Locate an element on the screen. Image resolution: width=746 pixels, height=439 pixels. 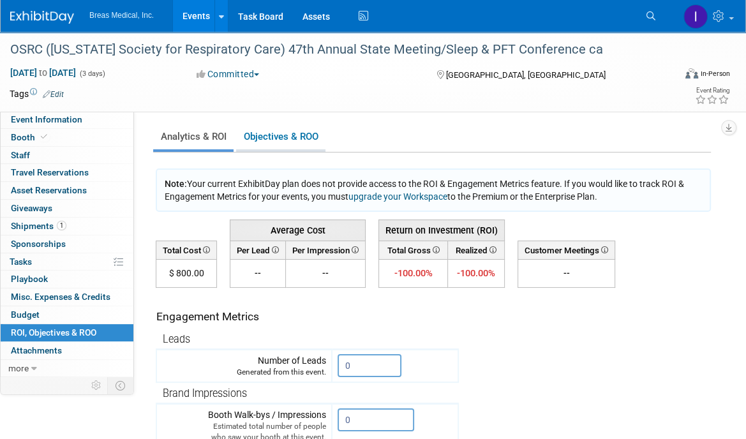
span: 1 is located at coordinates (61, 225).